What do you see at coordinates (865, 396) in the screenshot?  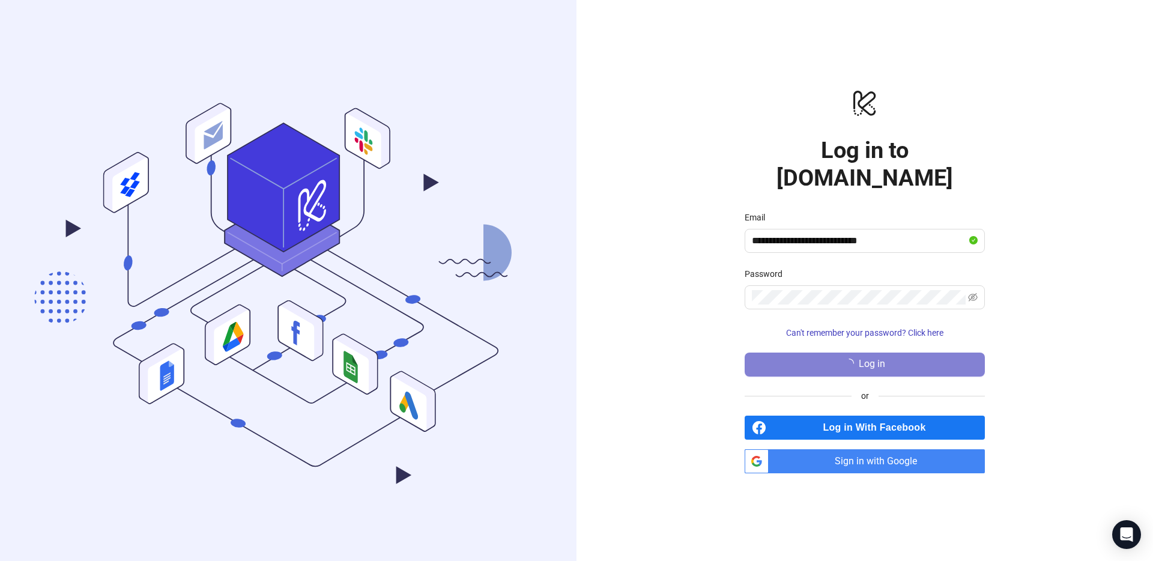 I see `span: or` at bounding box center [865, 396].